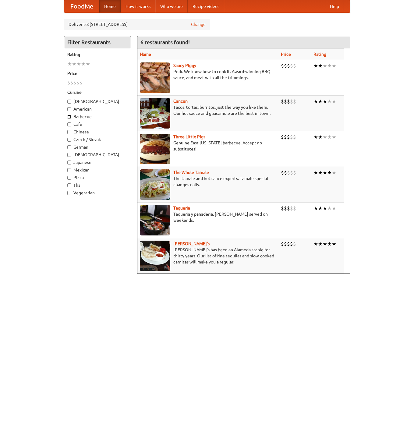 The image size is (414, 431). What do you see at coordinates (155, 220) in the screenshot?
I see `img: taqueria.jpg` at bounding box center [155, 220].